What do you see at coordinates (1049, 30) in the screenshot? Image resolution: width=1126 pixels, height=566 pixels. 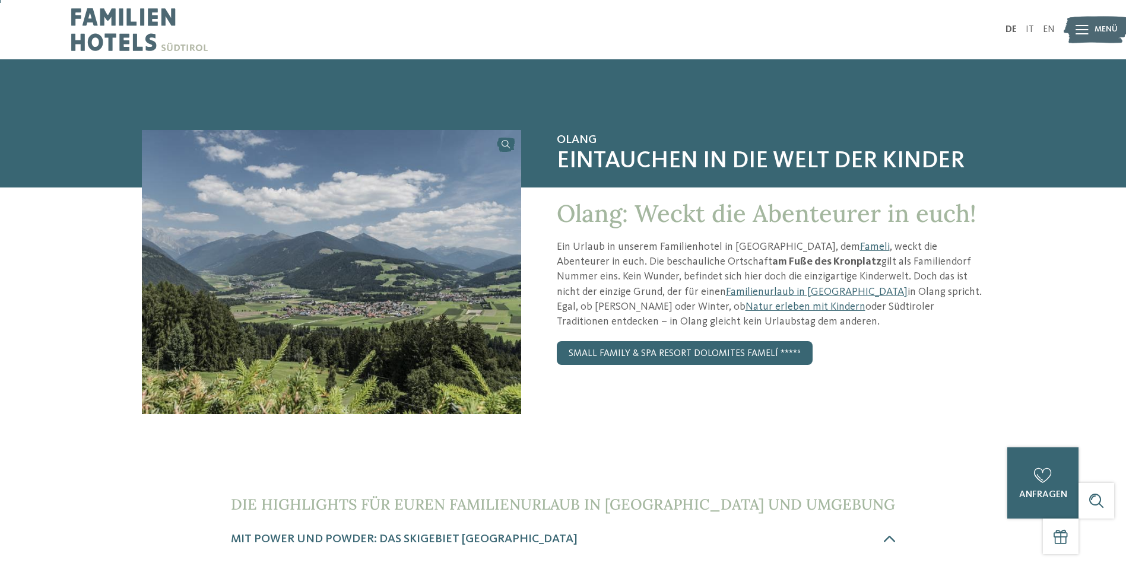 I see `a: EN` at bounding box center [1049, 30].